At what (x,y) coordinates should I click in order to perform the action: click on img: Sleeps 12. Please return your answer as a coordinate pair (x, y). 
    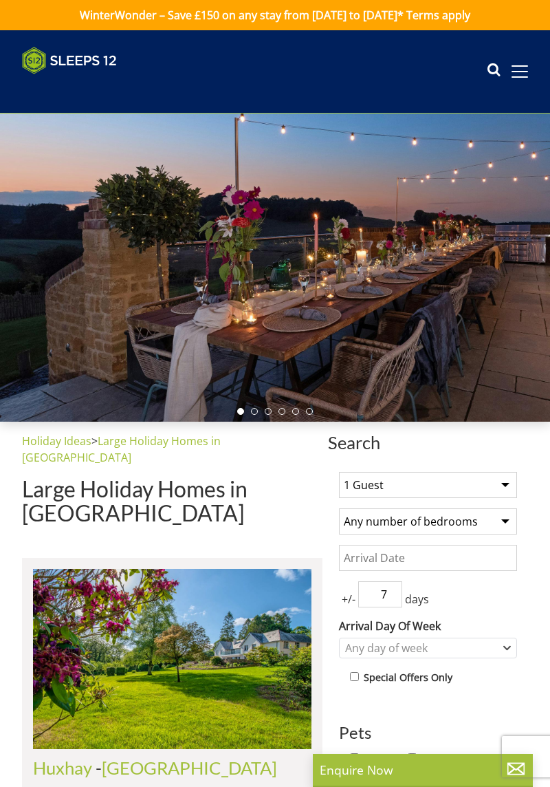
    Looking at the image, I should click on (69, 61).